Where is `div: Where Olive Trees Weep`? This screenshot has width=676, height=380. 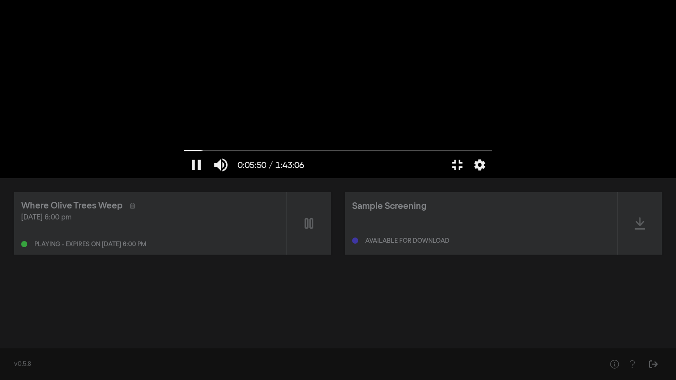
div: Where Olive Trees Weep is located at coordinates (72, 206).